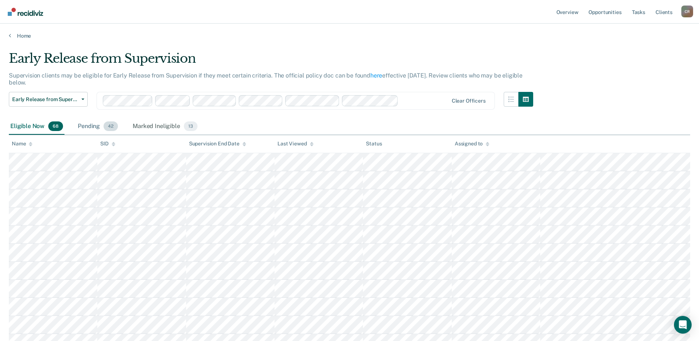 The height and width of the screenshot is (341, 699). Describe the element at coordinates (349, 36) in the screenshot. I see `a: Home` at that location.